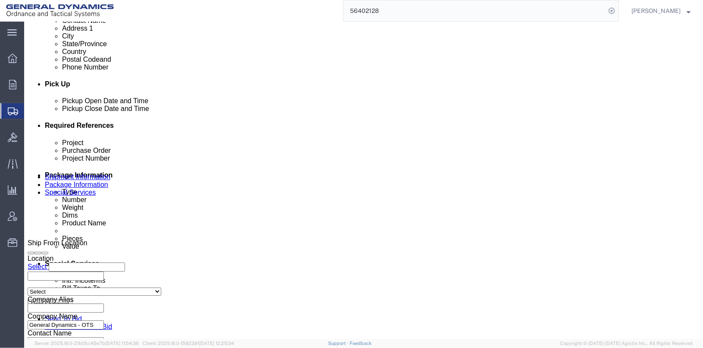  I want to click on img: logo, so click(60, 11).